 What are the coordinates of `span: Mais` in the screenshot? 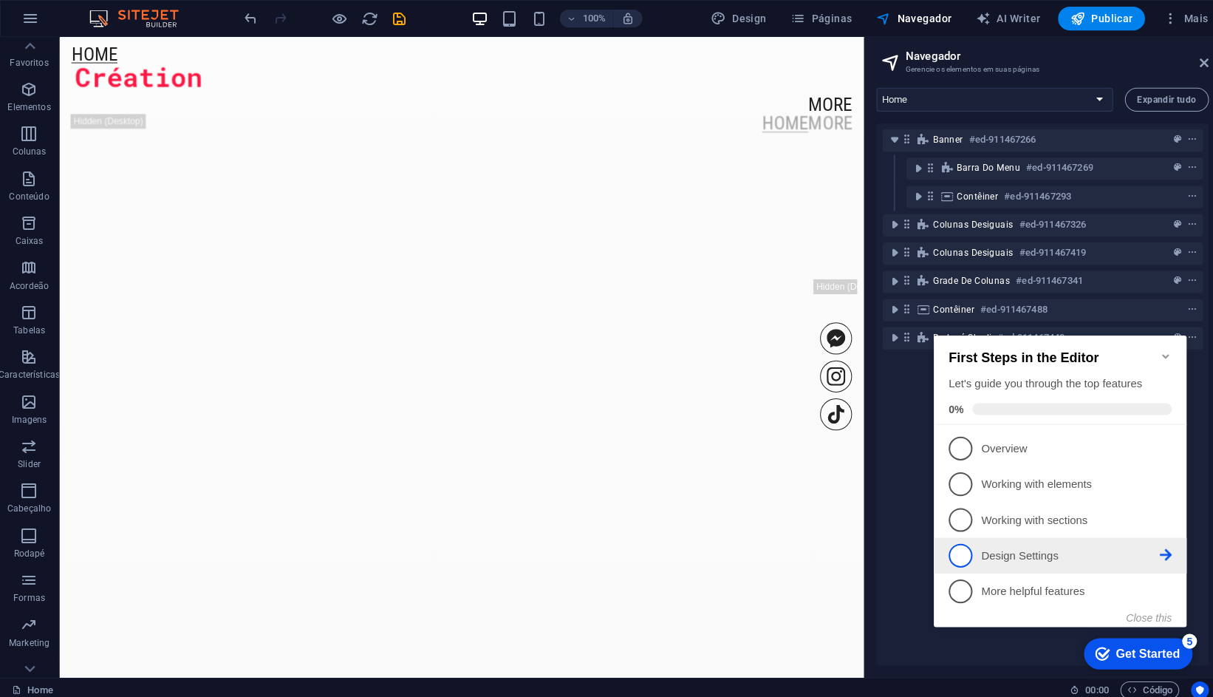 It's located at (1178, 18).